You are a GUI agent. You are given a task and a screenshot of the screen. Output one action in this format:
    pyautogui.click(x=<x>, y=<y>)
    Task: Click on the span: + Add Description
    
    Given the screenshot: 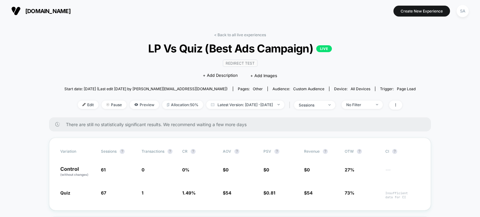 What is the action you would take?
    pyautogui.click(x=220, y=76)
    